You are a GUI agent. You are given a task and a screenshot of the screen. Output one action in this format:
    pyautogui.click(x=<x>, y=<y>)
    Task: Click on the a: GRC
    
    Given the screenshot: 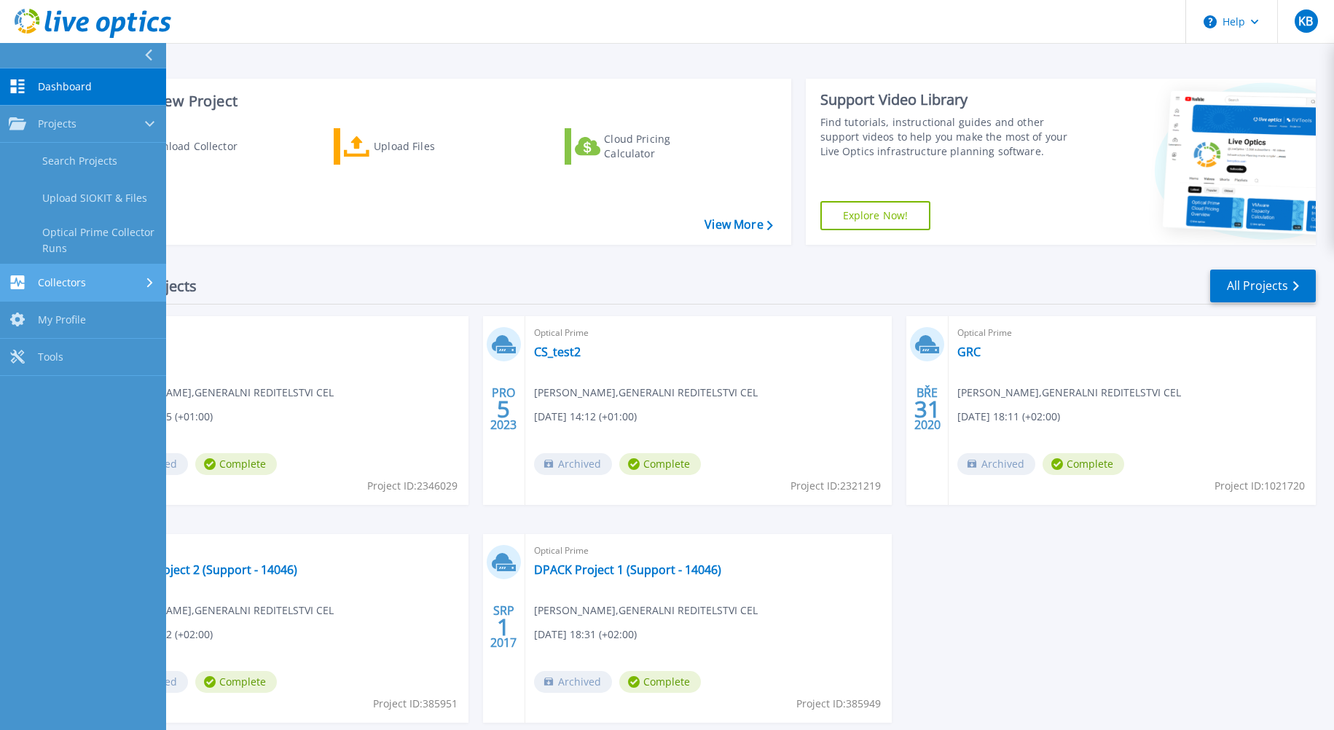 What is the action you would take?
    pyautogui.click(x=969, y=352)
    